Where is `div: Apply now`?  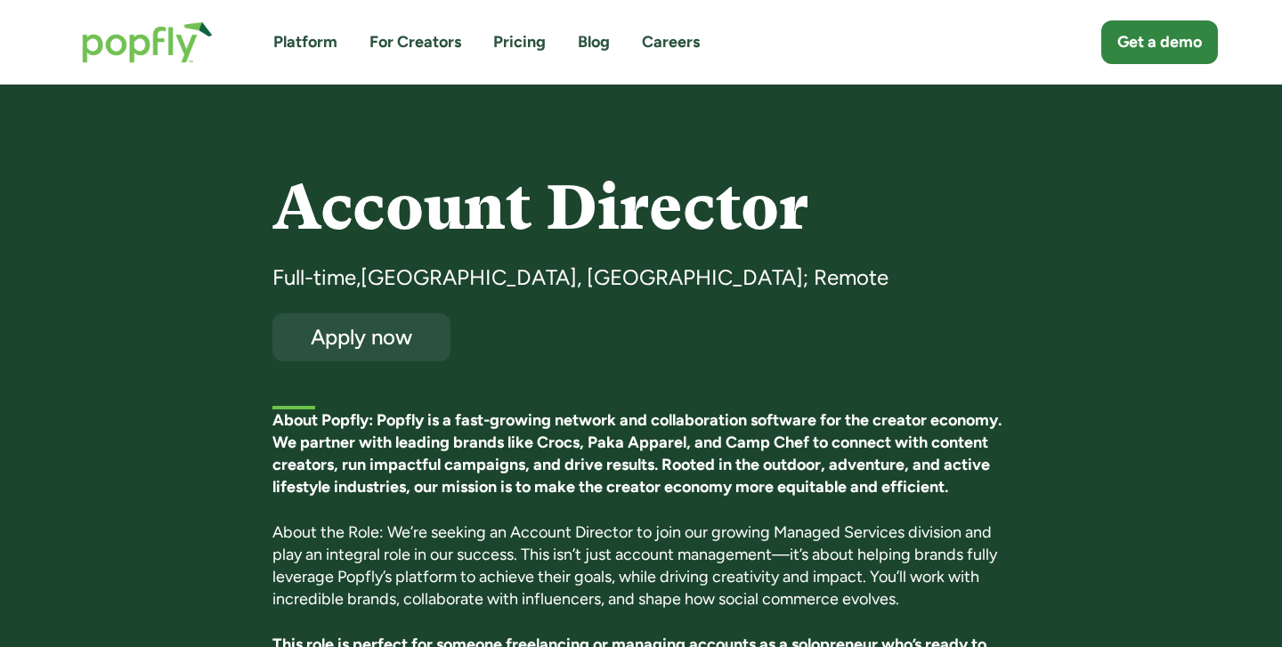
div: Apply now is located at coordinates (361, 336).